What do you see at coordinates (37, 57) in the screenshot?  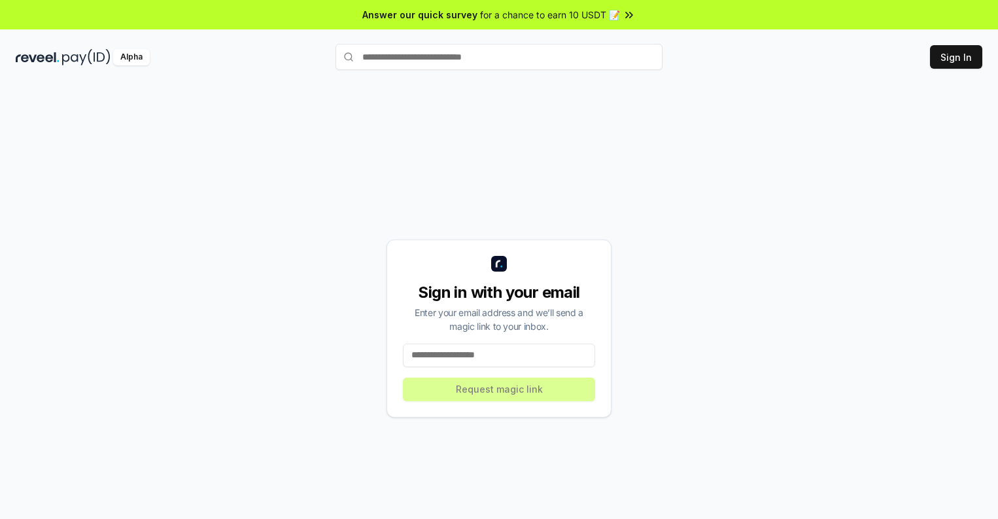 I see `img: reveel_dark` at bounding box center [37, 57].